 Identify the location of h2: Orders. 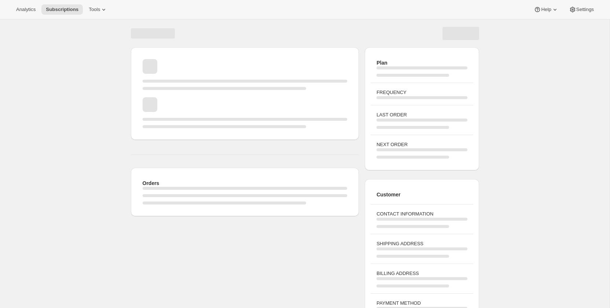
(245, 183).